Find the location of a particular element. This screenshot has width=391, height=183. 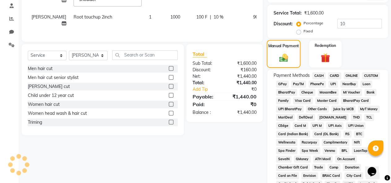

span: Family is located at coordinates (283, 101).